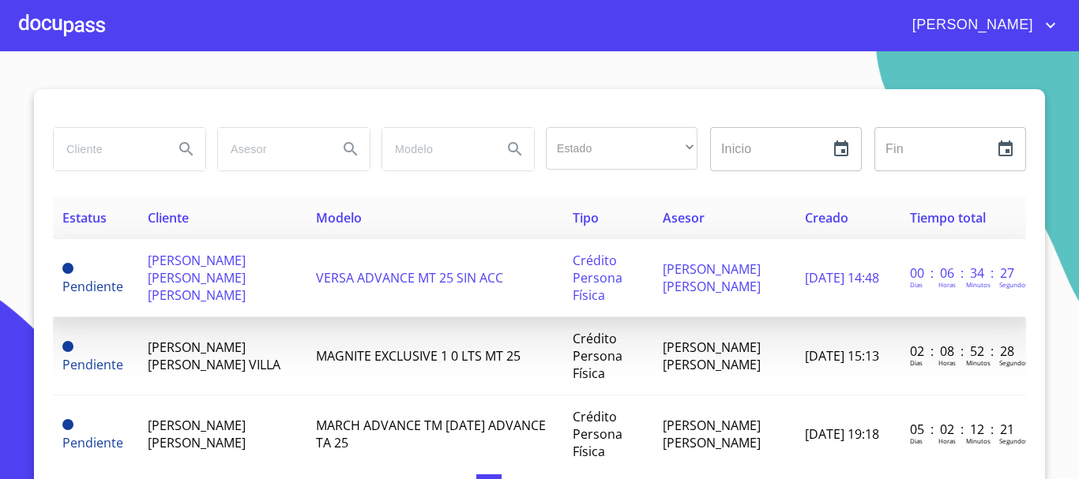  Describe the element at coordinates (84, 218) in the screenshot. I see `span: Estatus` at that location.